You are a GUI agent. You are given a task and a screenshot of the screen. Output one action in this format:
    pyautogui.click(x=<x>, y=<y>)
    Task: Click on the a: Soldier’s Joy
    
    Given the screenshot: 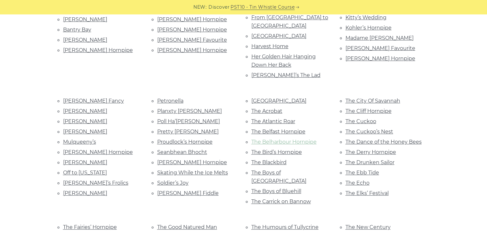 What is the action you would take?
    pyautogui.click(x=173, y=182)
    